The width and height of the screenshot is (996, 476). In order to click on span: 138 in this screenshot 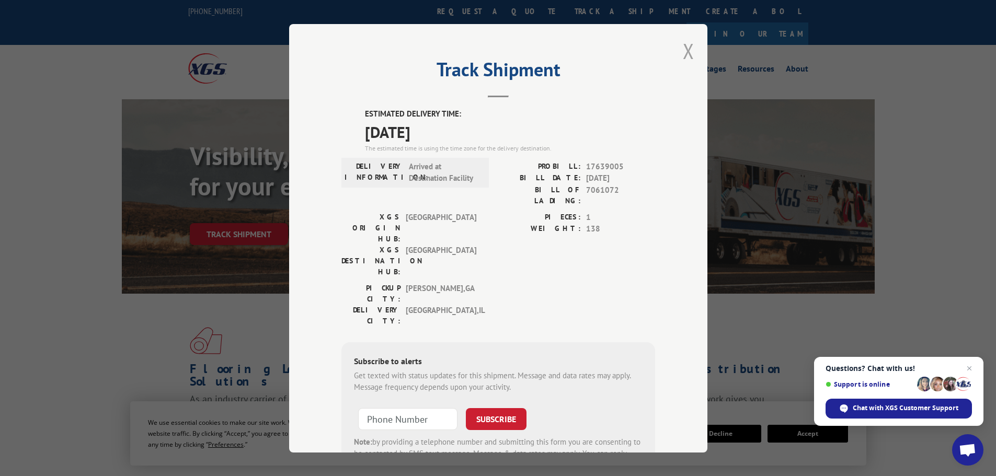, I will do `click(620, 229)`.